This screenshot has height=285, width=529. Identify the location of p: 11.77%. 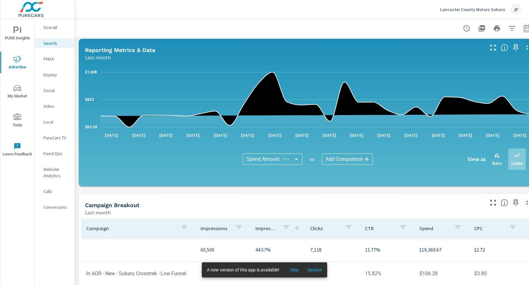
(388, 250).